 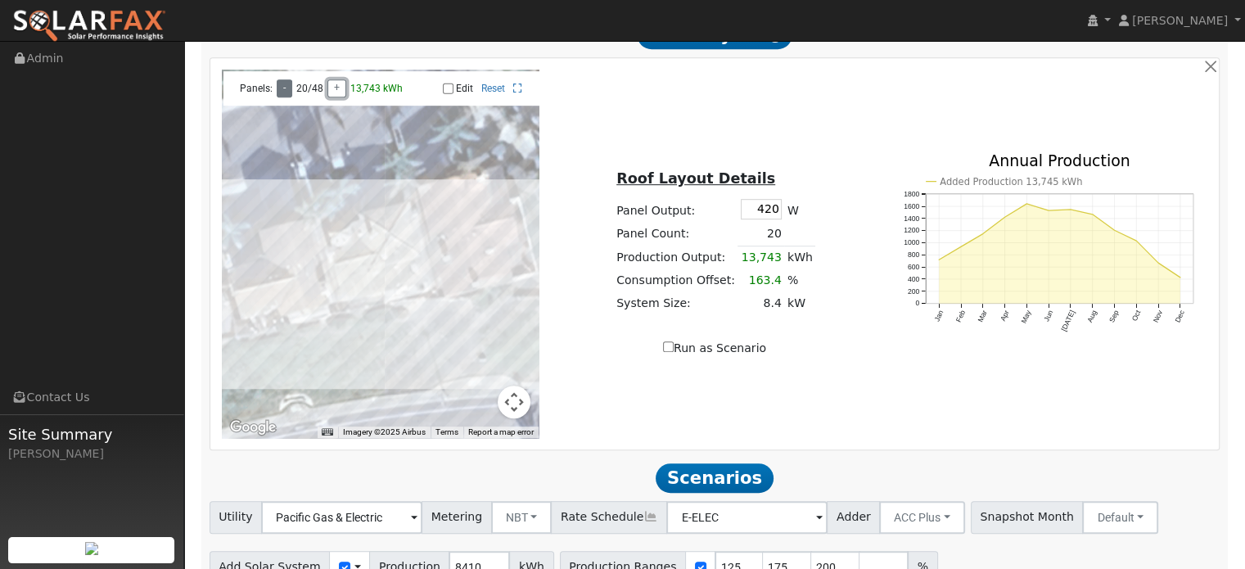 What do you see at coordinates (760, 233) in the screenshot?
I see `td: 20` at bounding box center [760, 233].